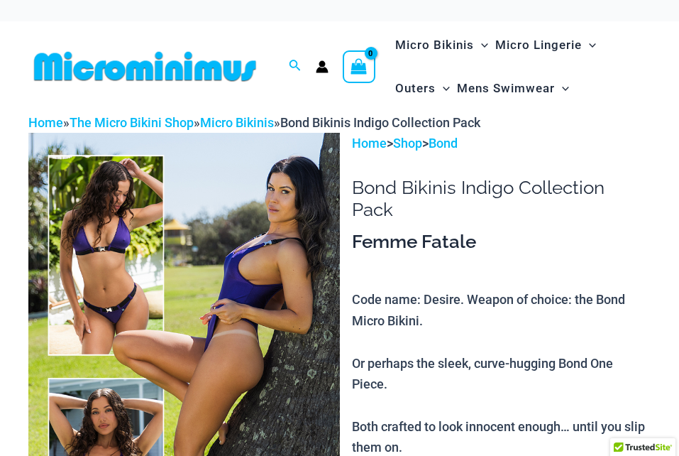 The width and height of the screenshot is (679, 456). What do you see at coordinates (501, 242) in the screenshot?
I see `h3: Femme Fatale` at bounding box center [501, 242].